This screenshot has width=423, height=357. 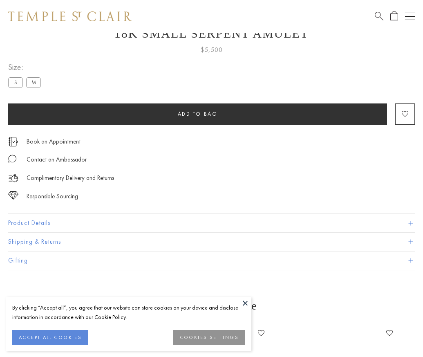 I want to click on button: ACCEPT ALL COOKIES, so click(x=50, y=337).